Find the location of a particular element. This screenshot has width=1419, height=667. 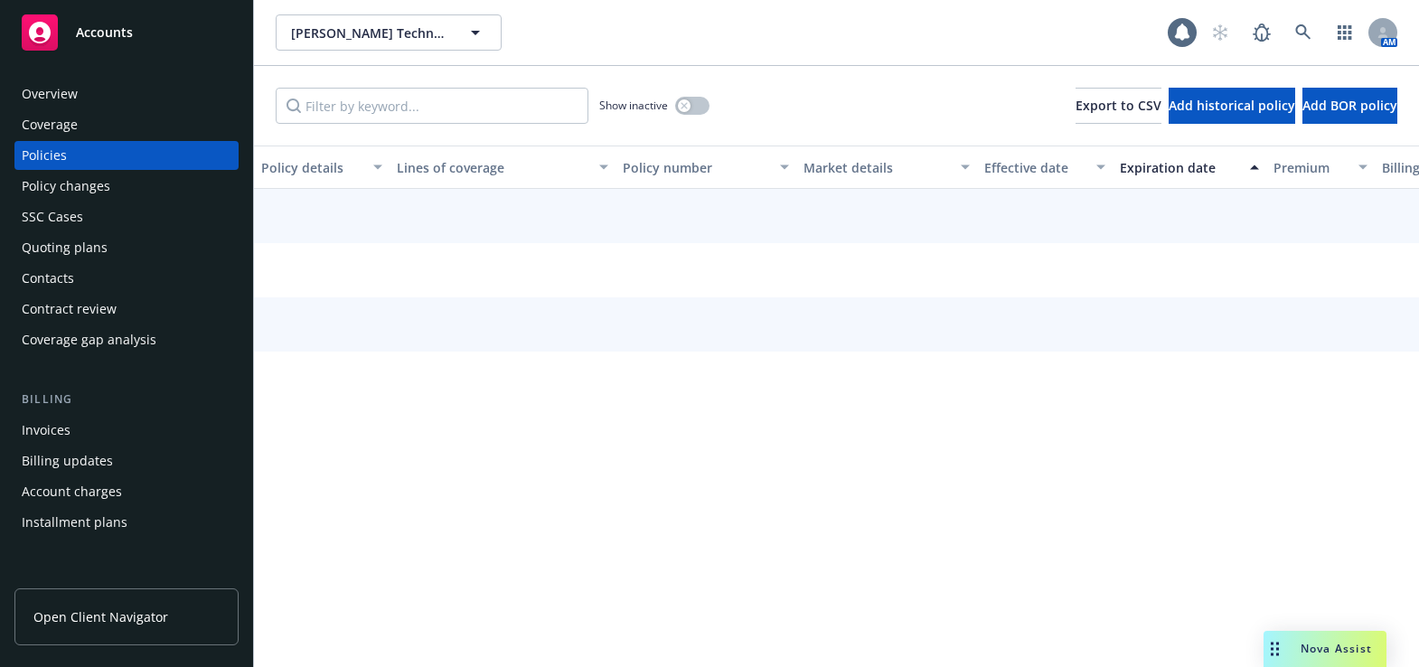

div: Premium is located at coordinates (1310, 167).